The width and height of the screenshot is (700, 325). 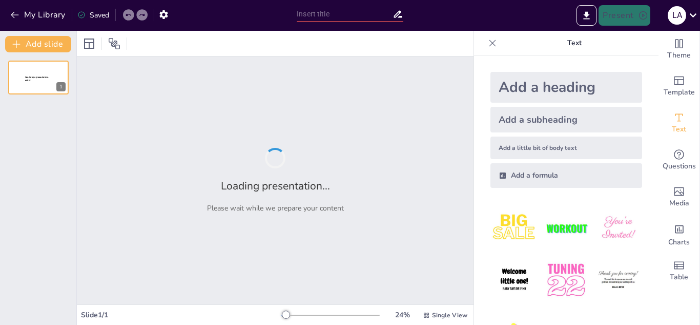 What do you see at coordinates (586, 15) in the screenshot?
I see `button: Export to PowerPoint` at bounding box center [586, 15].